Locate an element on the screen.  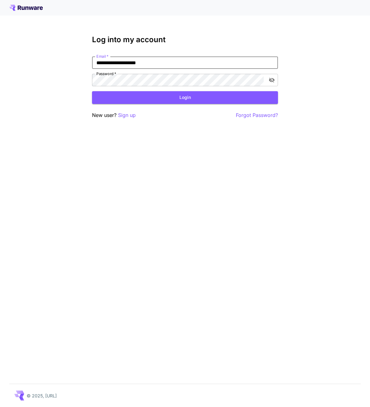
h3: Log into my account is located at coordinates (185, 40).